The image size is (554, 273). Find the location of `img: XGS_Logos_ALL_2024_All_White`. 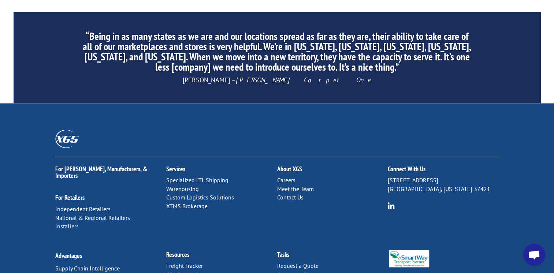

img: XGS_Logos_ALL_2024_All_White is located at coordinates (67, 138).